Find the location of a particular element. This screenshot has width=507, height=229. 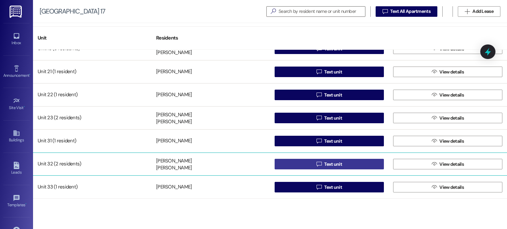

div: Unit 31 (1 resident) is located at coordinates (92, 141).